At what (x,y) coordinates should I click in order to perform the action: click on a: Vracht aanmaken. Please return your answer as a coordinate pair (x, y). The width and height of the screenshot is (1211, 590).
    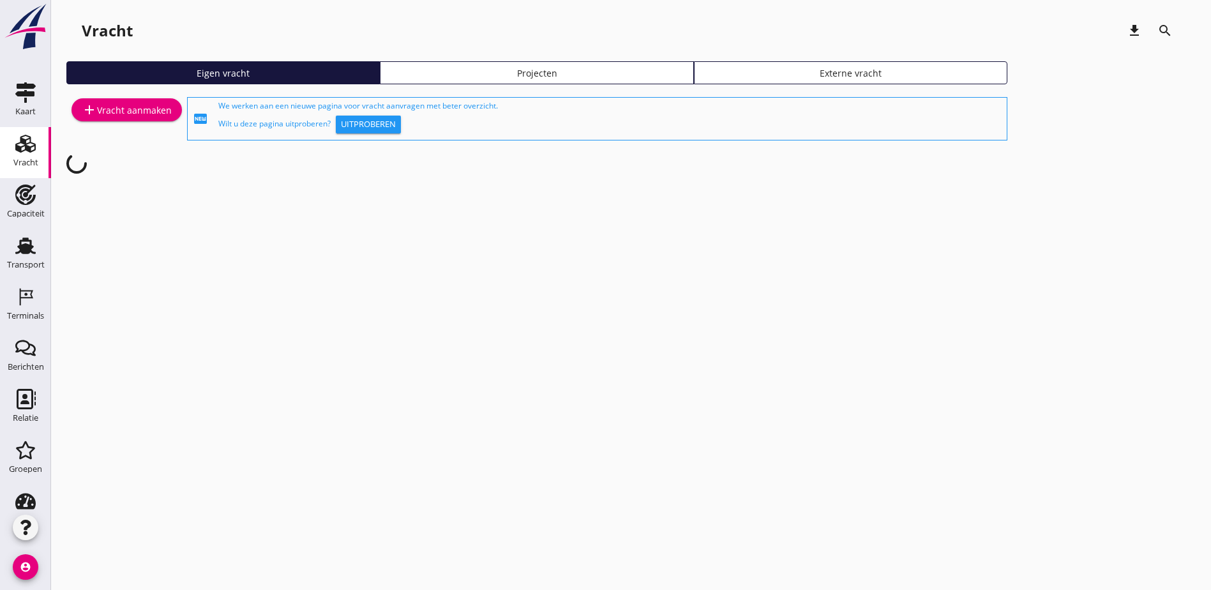
    Looking at the image, I should click on (126, 110).